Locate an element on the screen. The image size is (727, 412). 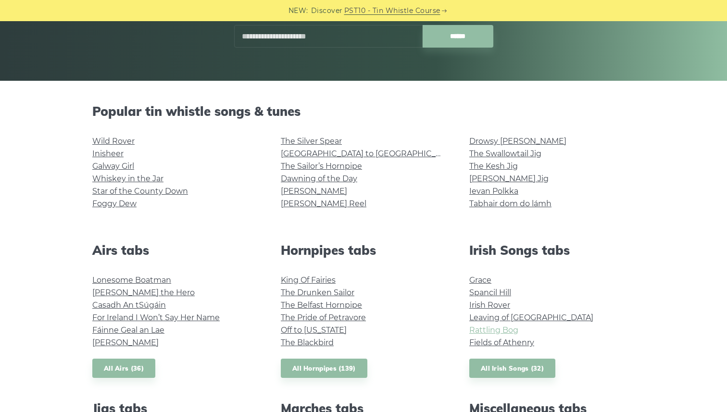
a: The Kesh Jig is located at coordinates (493, 166).